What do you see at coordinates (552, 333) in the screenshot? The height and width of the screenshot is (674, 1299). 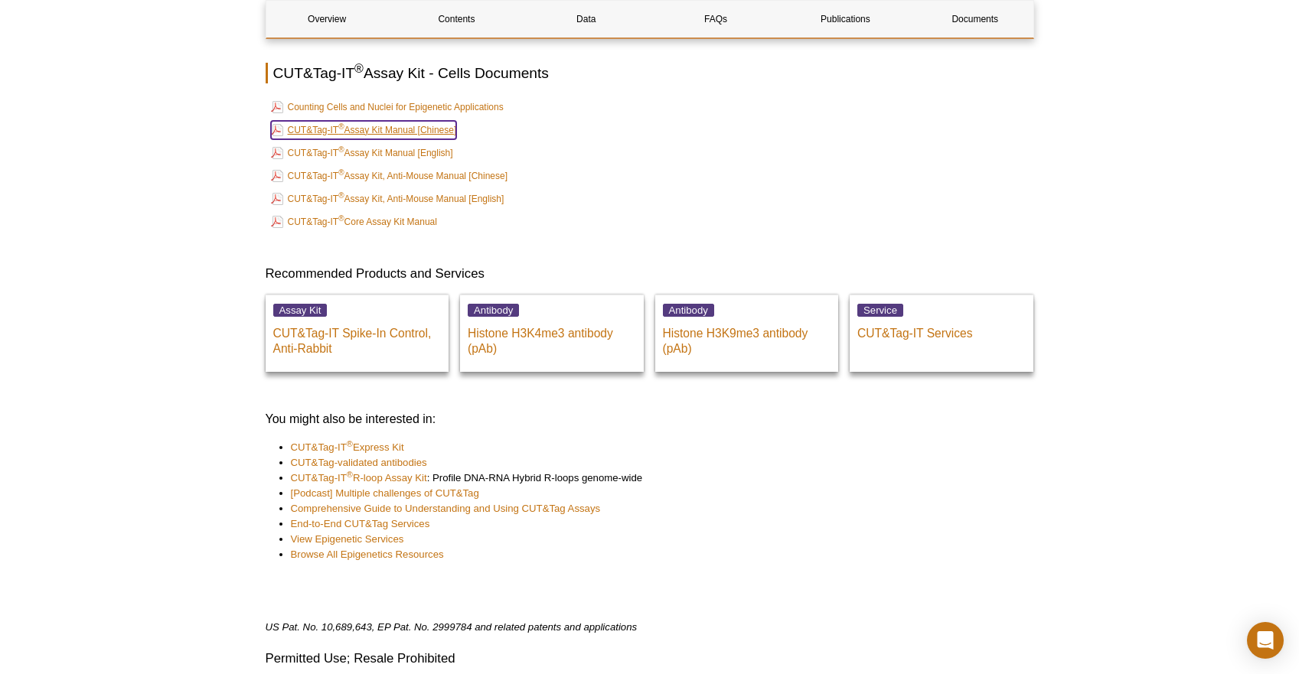 I see `a: Antibody Histone H3K4me3 antibody (pAb)` at bounding box center [552, 333].